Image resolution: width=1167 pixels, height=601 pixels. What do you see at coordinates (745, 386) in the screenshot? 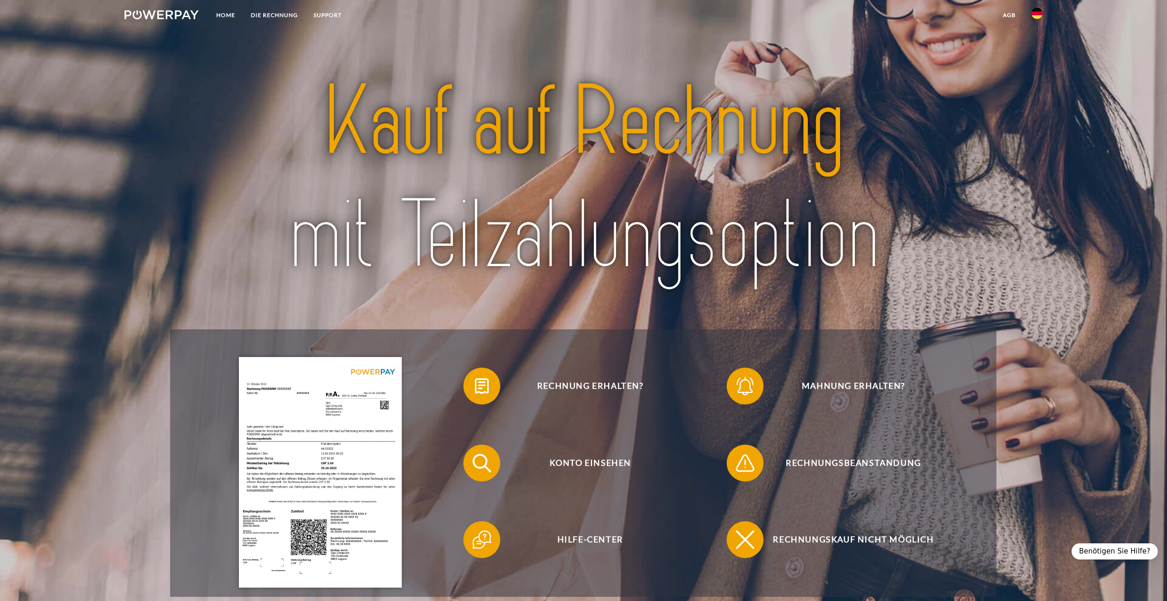
I see `img: qb_bell.svg` at bounding box center [745, 386].